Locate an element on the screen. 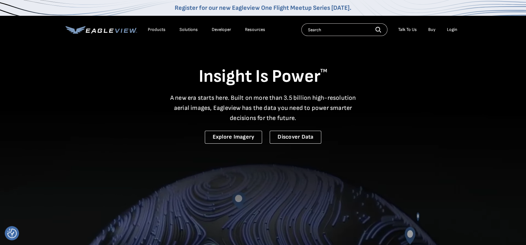  div: Resources is located at coordinates (255, 30).